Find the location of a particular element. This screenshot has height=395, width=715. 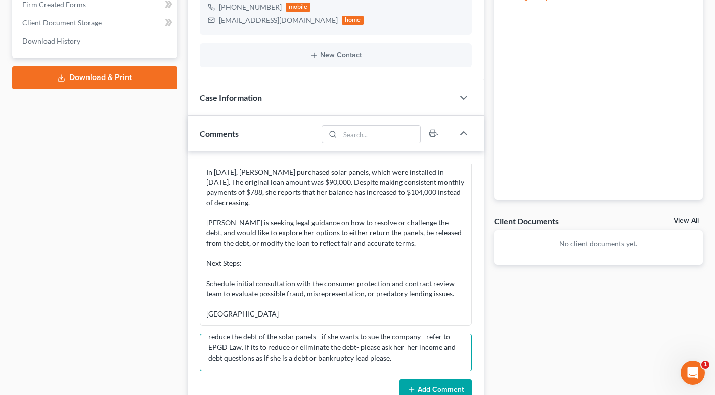

a: Client Document Storage is located at coordinates (96, 23).